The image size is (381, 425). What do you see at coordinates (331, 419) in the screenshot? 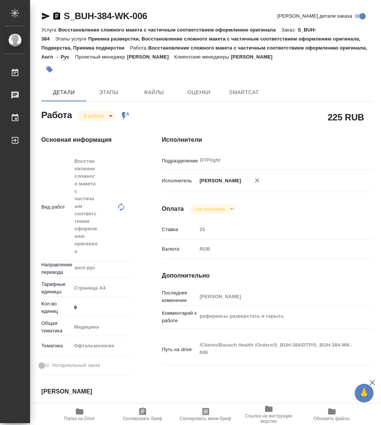
I see `span: Обновить файлы` at bounding box center [331, 419].